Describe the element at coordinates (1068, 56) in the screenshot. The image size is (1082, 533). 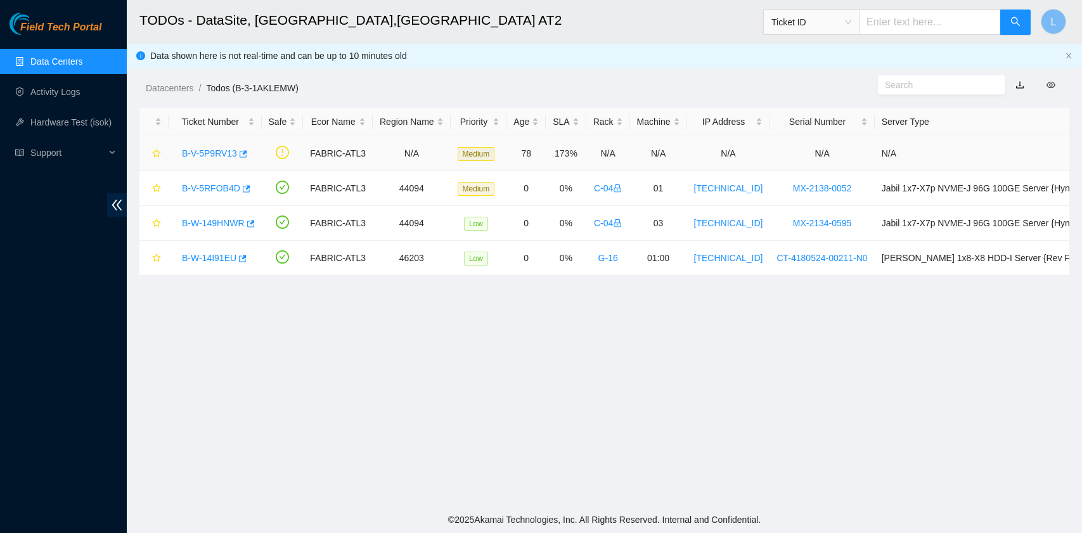
I see `button: close` at that location.